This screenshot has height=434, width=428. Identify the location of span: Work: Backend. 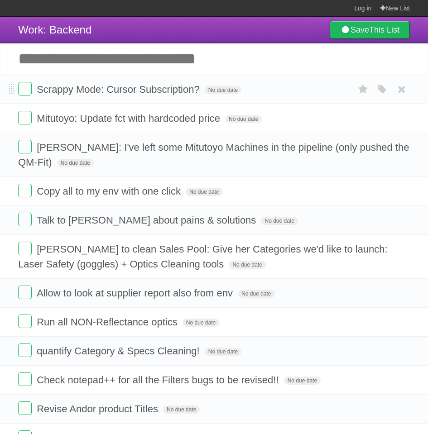
(55, 29).